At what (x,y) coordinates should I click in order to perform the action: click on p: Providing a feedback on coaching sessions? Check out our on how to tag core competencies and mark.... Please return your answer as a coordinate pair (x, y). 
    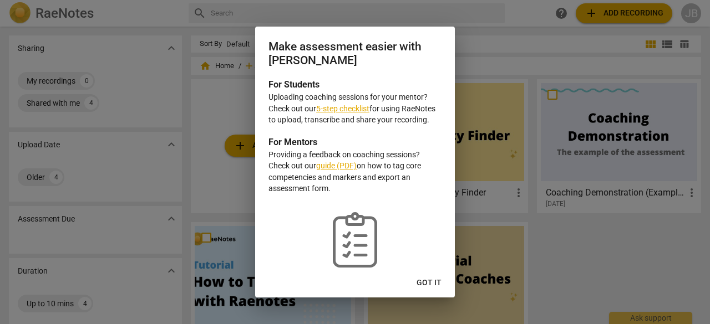
    Looking at the image, I should click on (355, 172).